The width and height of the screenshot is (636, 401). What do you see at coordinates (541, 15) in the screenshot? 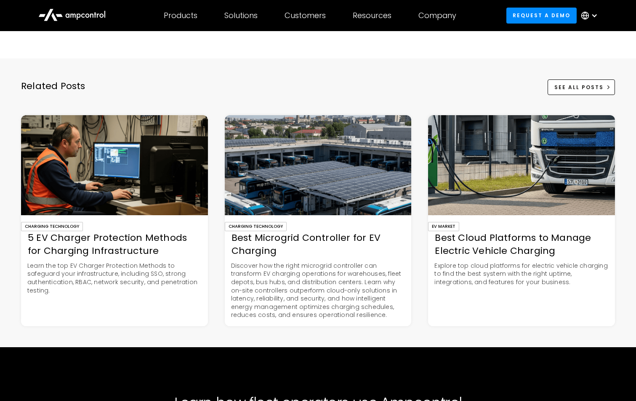
I see `a: Request a demo` at bounding box center [541, 15].